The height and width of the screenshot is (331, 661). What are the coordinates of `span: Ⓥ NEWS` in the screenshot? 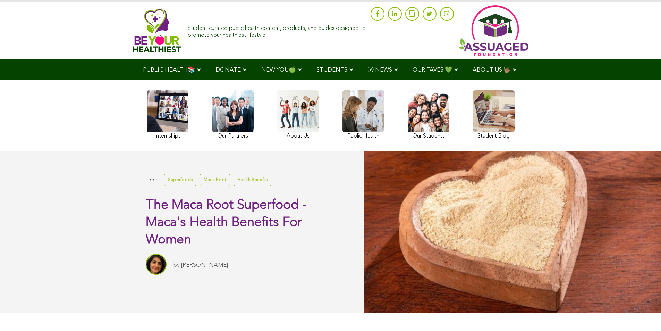 It's located at (380, 70).